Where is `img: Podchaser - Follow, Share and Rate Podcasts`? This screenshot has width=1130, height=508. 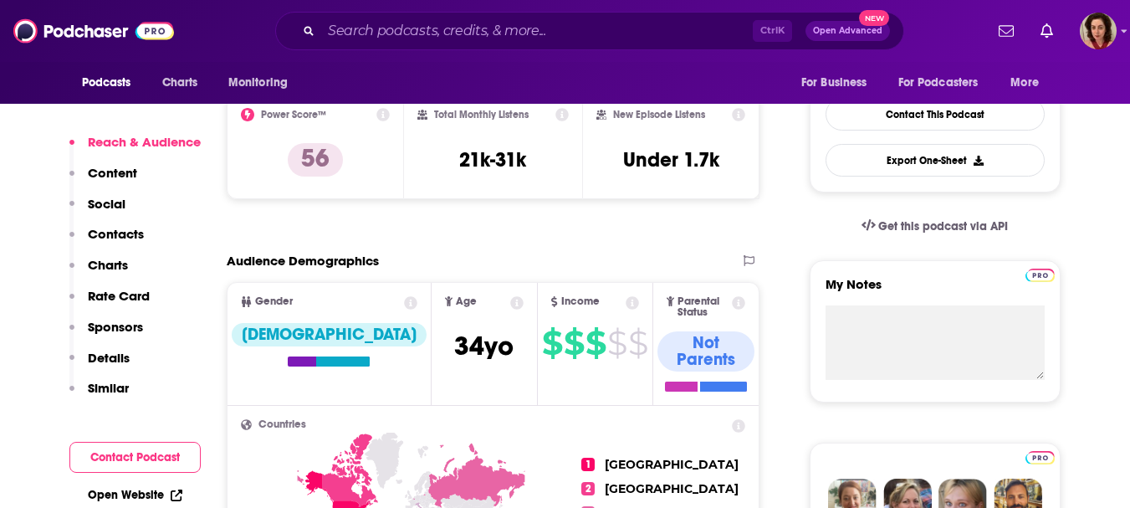 img: Podchaser - Follow, Share and Rate Podcasts is located at coordinates (94, 31).